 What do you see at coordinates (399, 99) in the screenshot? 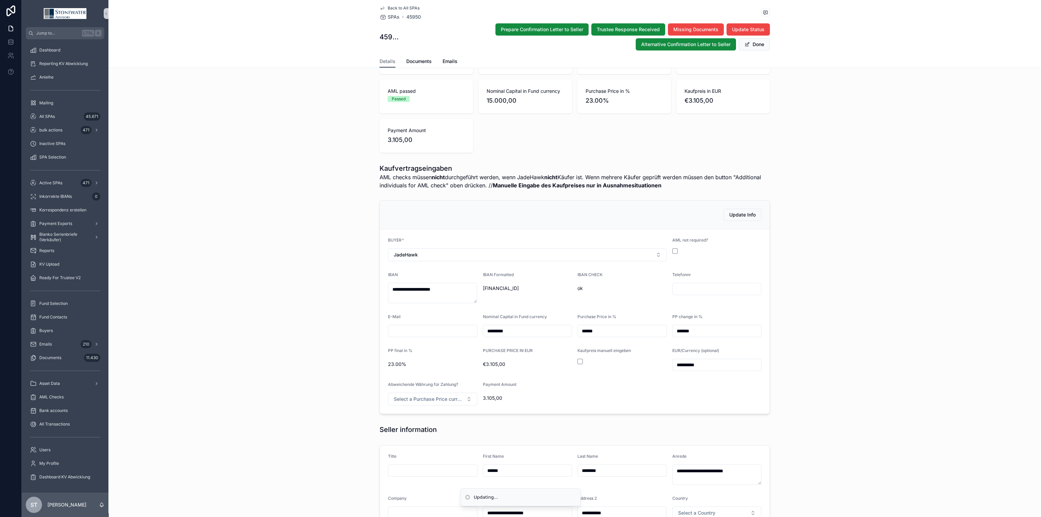
I see `div: Passed` at bounding box center [399, 99].